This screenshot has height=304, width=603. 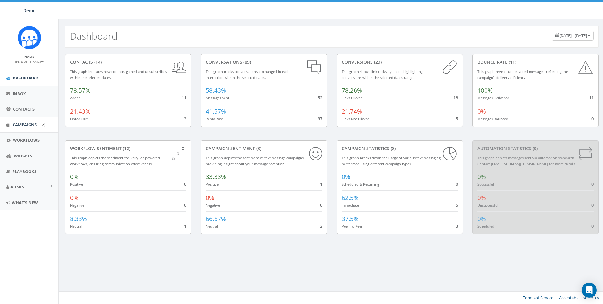 What do you see at coordinates (522, 74) in the screenshot?
I see `small: This graph reveals undelivered messages, reflecting the campaign's delivery efficiency.` at bounding box center [522, 74].